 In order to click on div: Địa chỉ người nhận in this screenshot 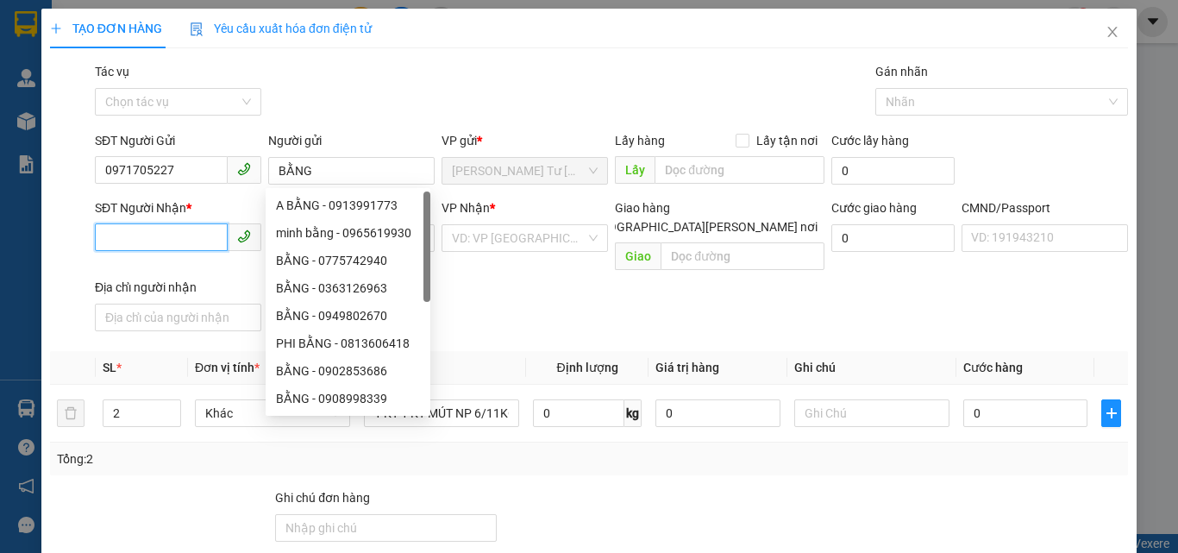, I will do `click(178, 287)`.